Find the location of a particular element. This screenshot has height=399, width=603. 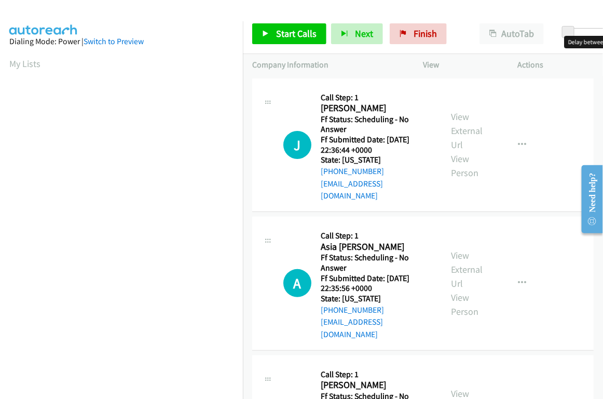

div: Dialing Mode: Power | is located at coordinates (122, 42).